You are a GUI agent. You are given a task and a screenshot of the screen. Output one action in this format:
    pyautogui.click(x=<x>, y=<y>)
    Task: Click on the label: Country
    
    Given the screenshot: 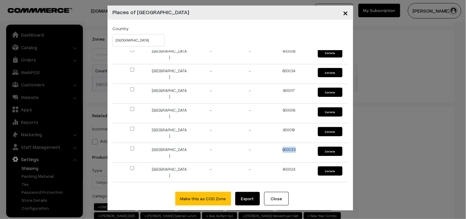 What is the action you would take?
    pyautogui.click(x=120, y=28)
    